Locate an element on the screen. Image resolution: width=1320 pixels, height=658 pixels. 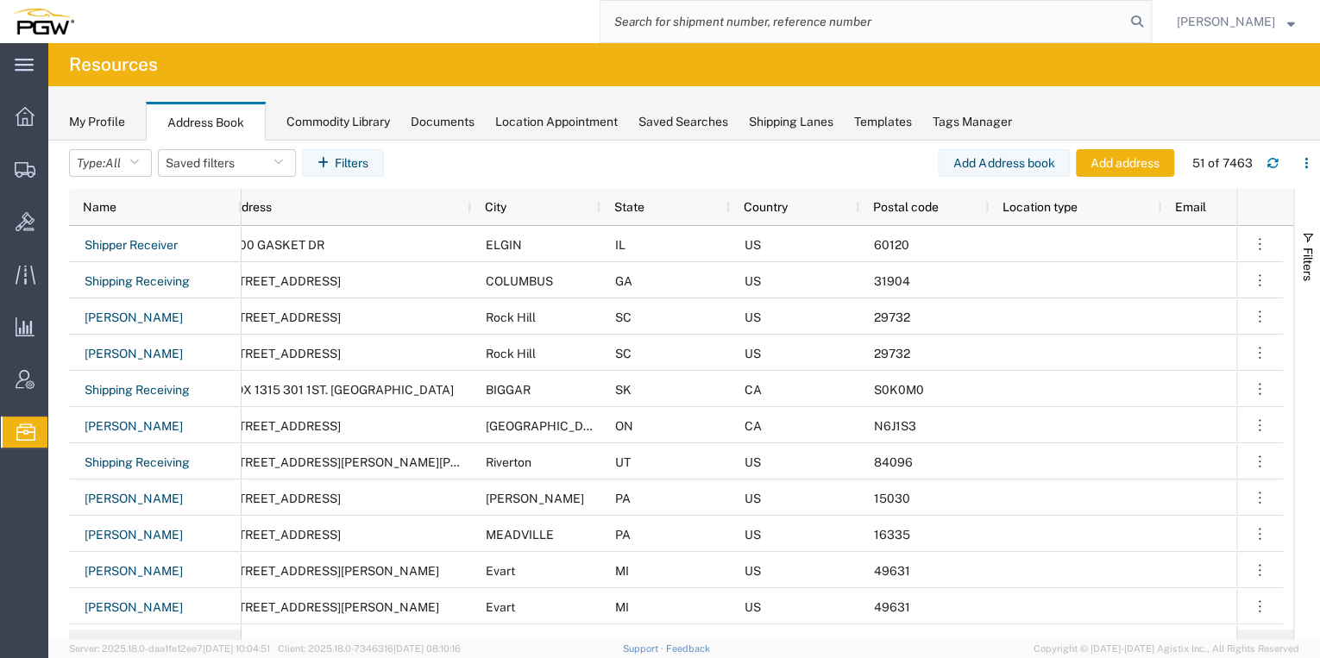
span: COLUMBUS is located at coordinates (519, 281).